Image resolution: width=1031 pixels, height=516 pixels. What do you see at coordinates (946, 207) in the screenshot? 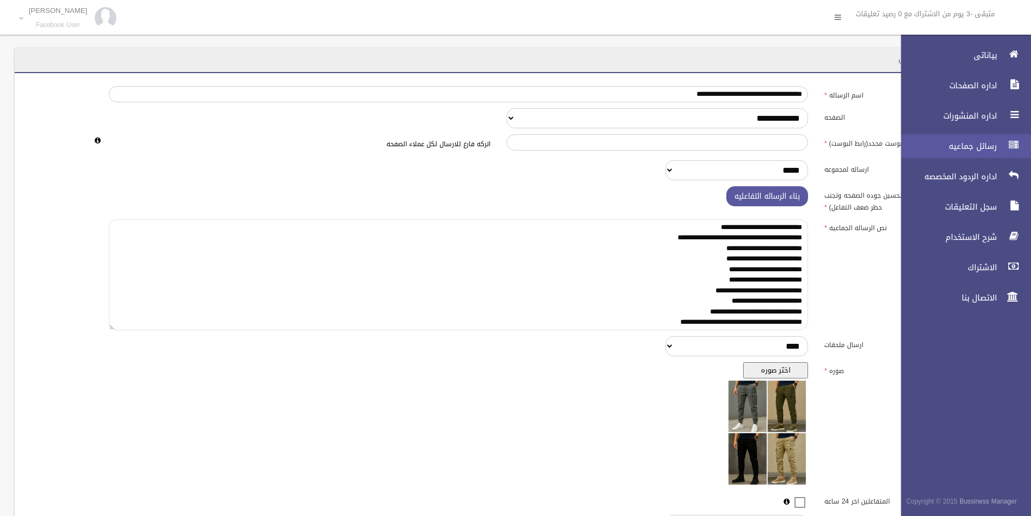
I see `span: سجل التعليقات` at bounding box center [946, 207].